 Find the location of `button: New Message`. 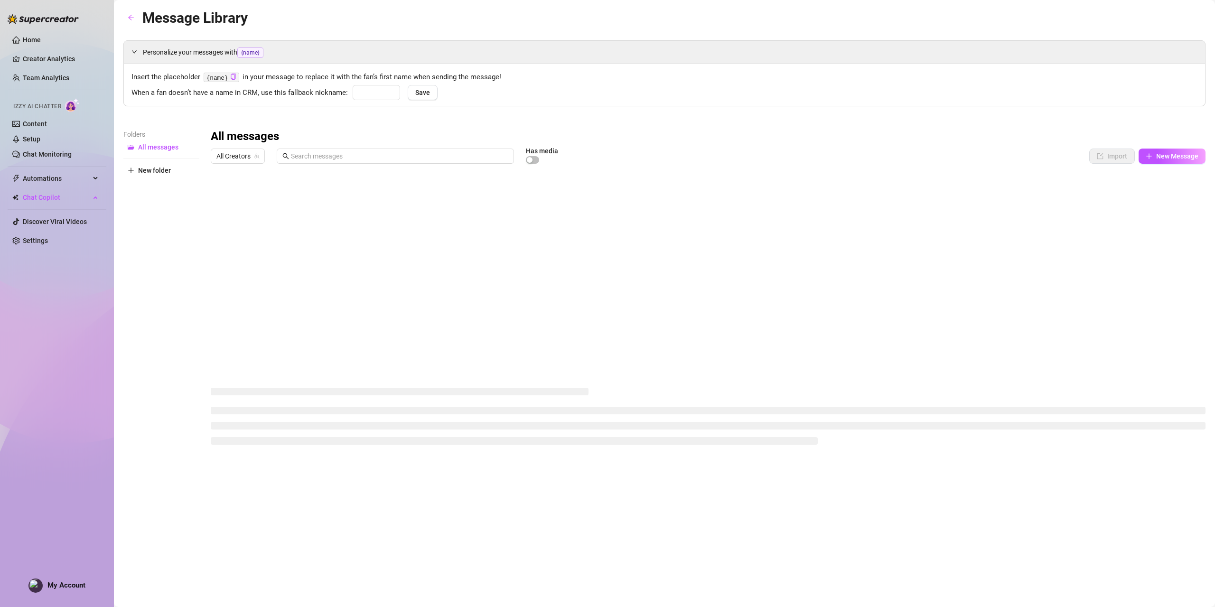

button: New Message is located at coordinates (1172, 156).